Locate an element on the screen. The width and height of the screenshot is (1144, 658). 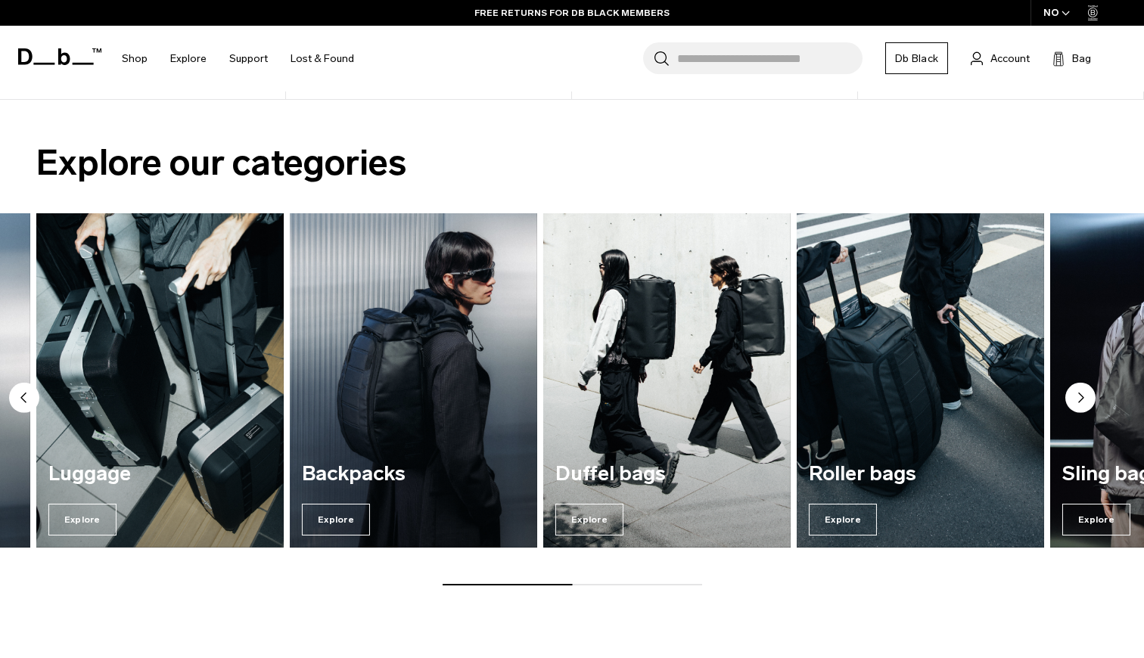
div: 2 / 7 is located at coordinates (160, 381).